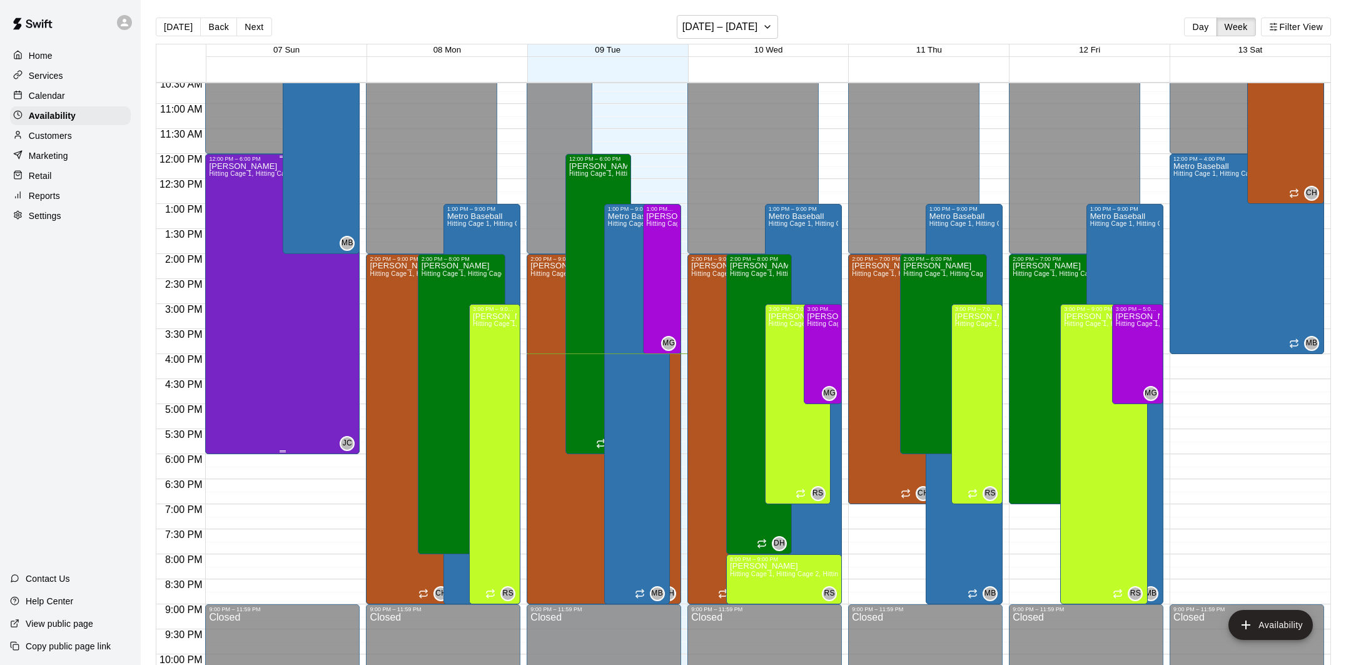 The height and width of the screenshot is (665, 1346). What do you see at coordinates (40, 176) in the screenshot?
I see `p: Retail` at bounding box center [40, 176].